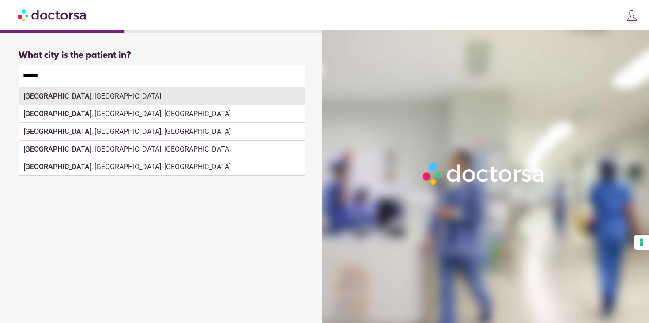  I want to click on img: icons8-customer-100.png, so click(632, 15).